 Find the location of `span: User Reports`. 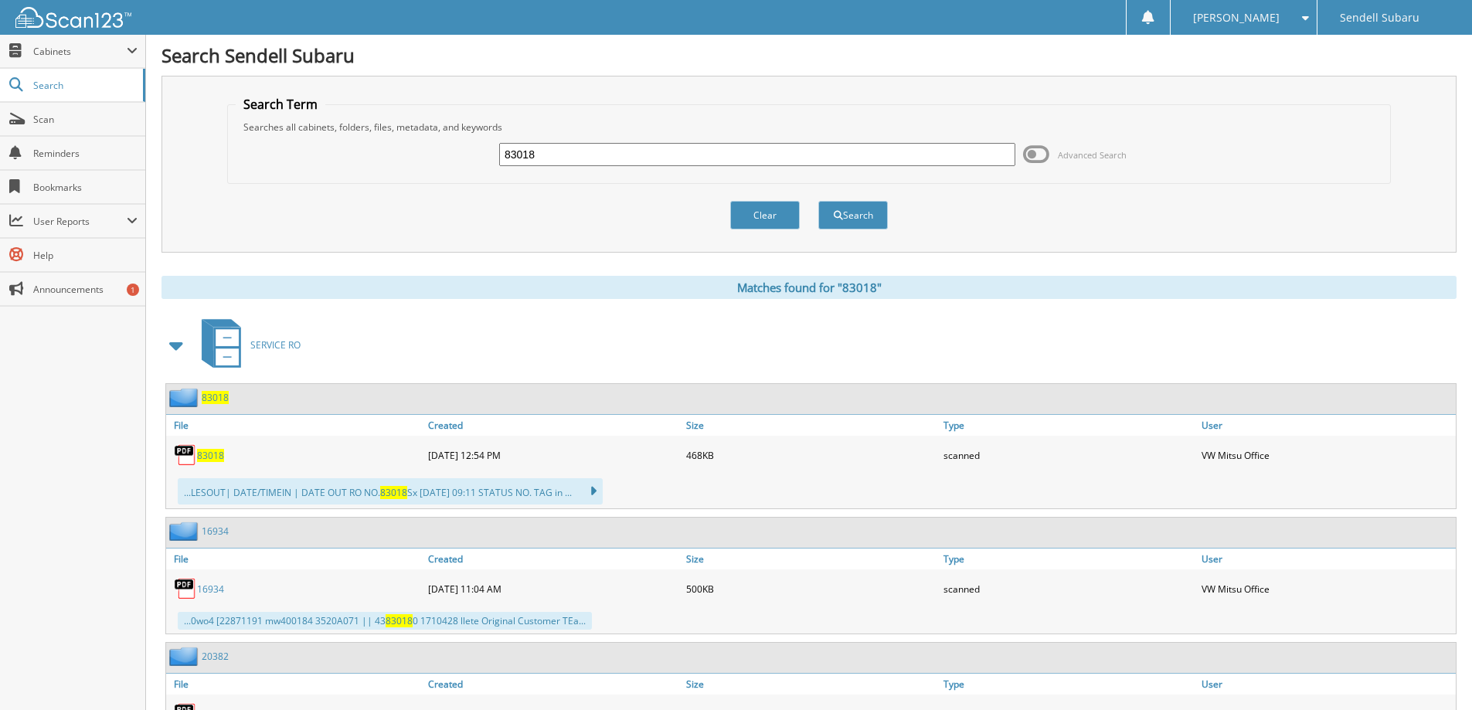

span: User Reports is located at coordinates (80, 221).